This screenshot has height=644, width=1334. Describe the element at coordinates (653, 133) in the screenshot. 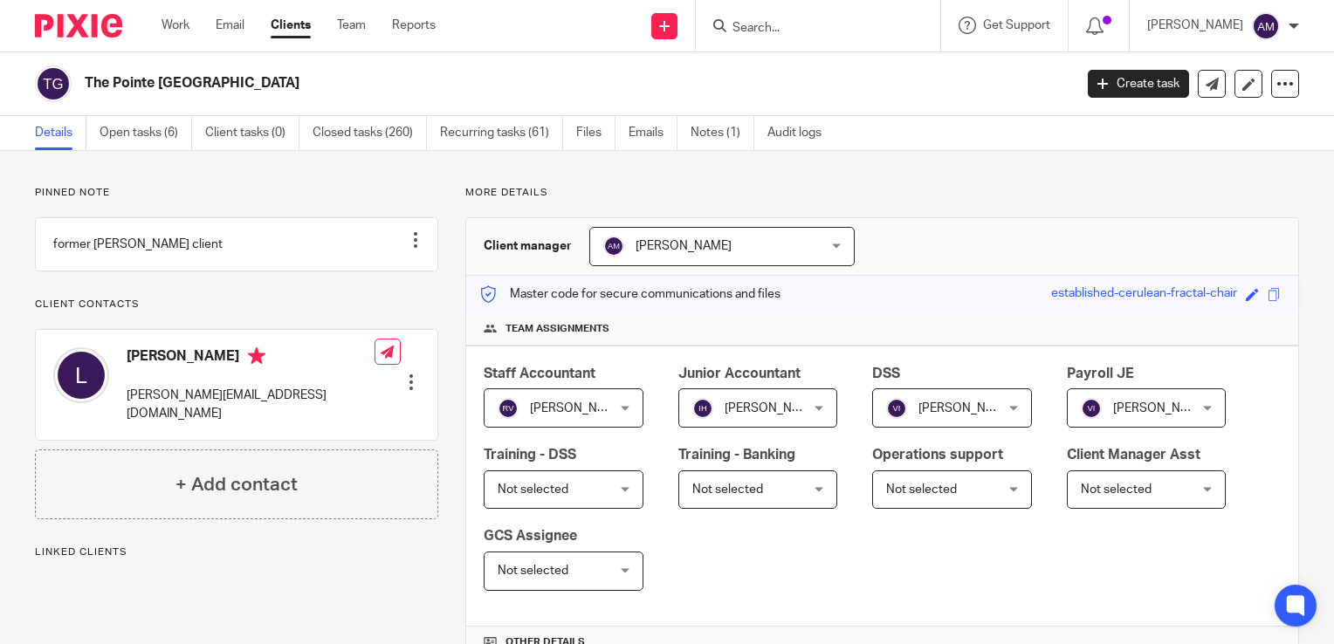

I see `a: Emails` at that location.